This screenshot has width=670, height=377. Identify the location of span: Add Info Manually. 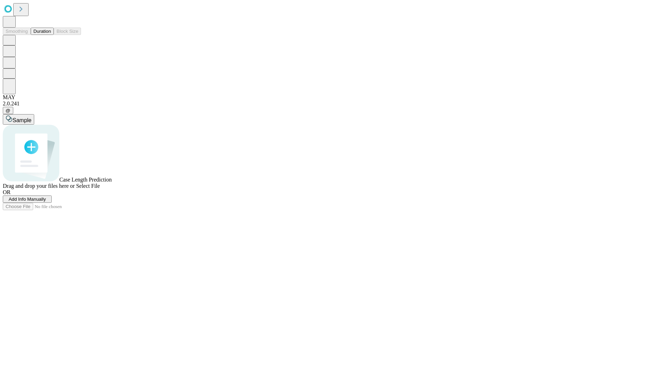
(27, 199).